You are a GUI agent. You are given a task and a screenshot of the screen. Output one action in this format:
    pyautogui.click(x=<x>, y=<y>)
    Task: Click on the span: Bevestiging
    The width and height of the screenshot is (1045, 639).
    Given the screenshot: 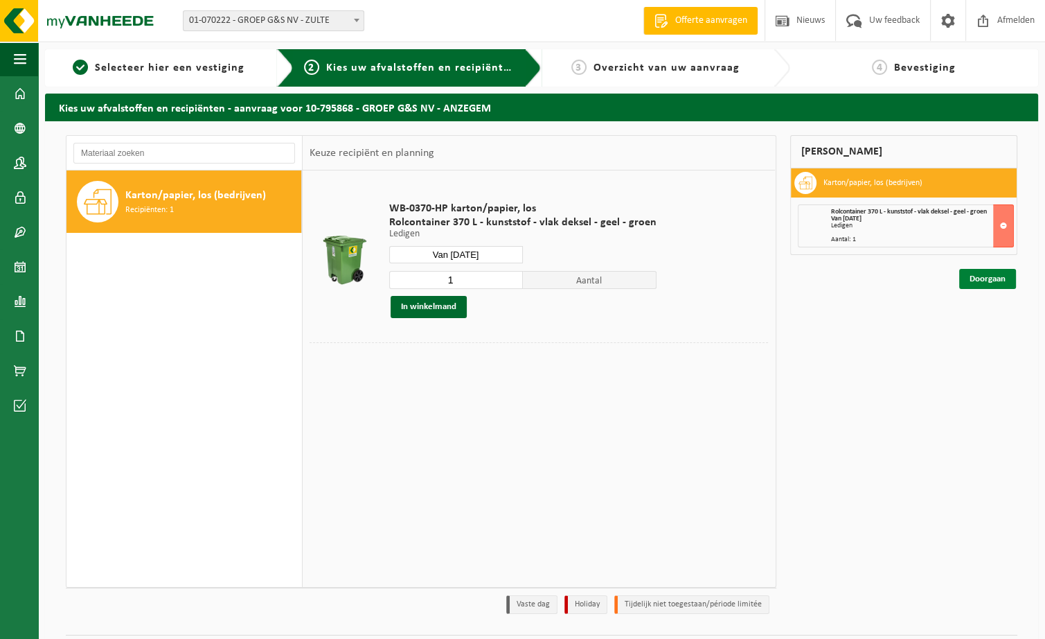 What is the action you would take?
    pyautogui.click(x=925, y=68)
    